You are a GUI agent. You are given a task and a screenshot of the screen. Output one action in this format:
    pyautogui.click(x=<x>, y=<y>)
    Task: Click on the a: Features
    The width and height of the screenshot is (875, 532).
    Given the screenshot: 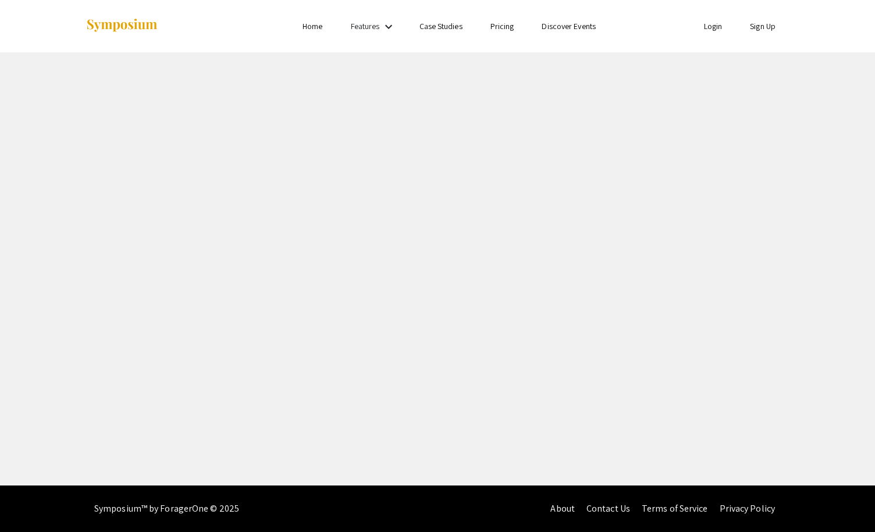 What is the action you would take?
    pyautogui.click(x=365, y=26)
    